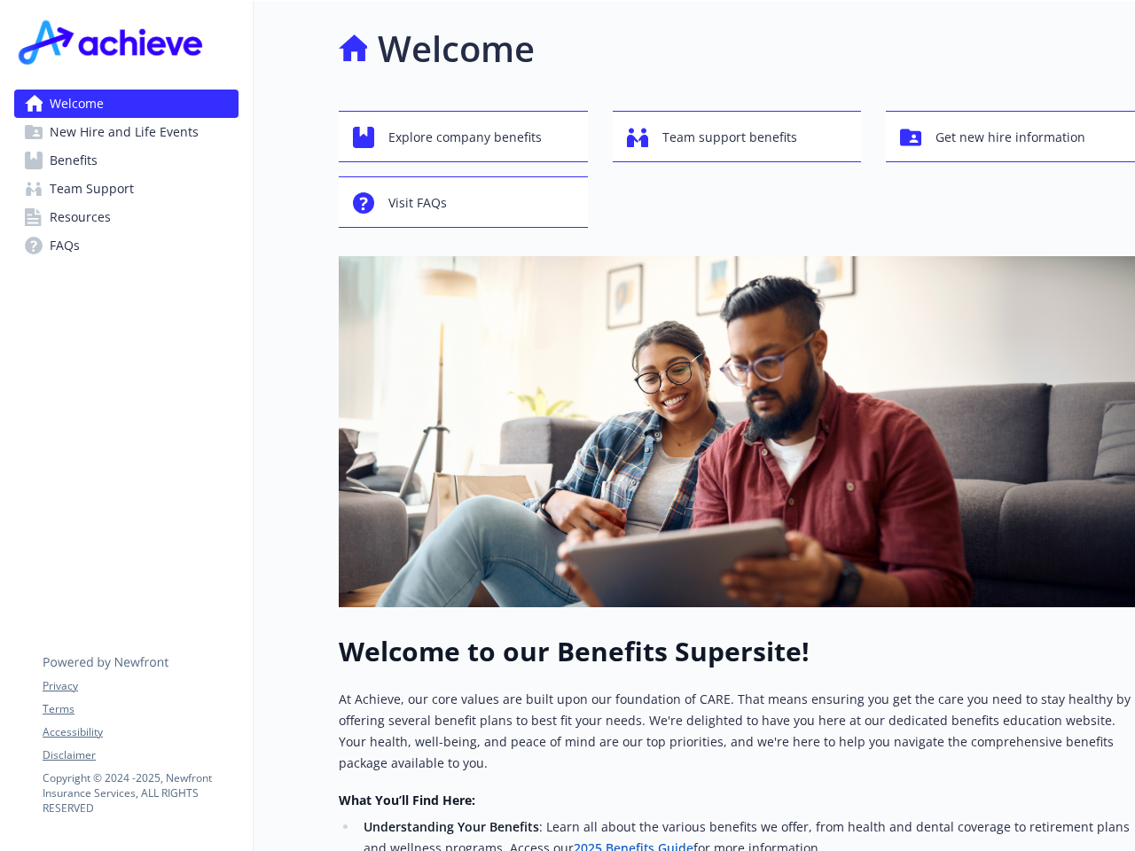 The height and width of the screenshot is (851, 1135). Describe the element at coordinates (140, 793) in the screenshot. I see `p: Copyright © 2024 - 2025 , Newfront Insurance Services, ALL RIGHTS RESERVED` at that location.